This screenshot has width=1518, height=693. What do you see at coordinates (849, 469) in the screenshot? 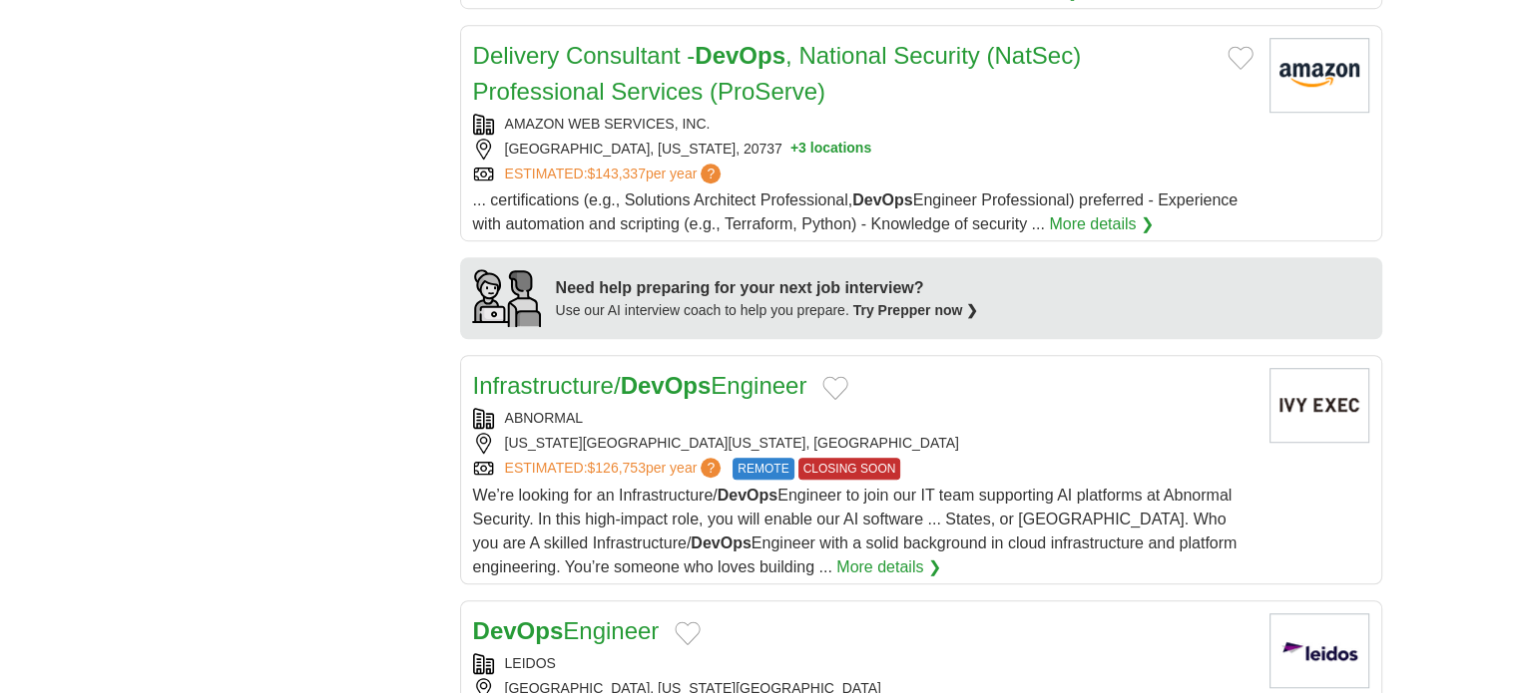
I see `span: CLOSING SOON` at bounding box center [849, 469].